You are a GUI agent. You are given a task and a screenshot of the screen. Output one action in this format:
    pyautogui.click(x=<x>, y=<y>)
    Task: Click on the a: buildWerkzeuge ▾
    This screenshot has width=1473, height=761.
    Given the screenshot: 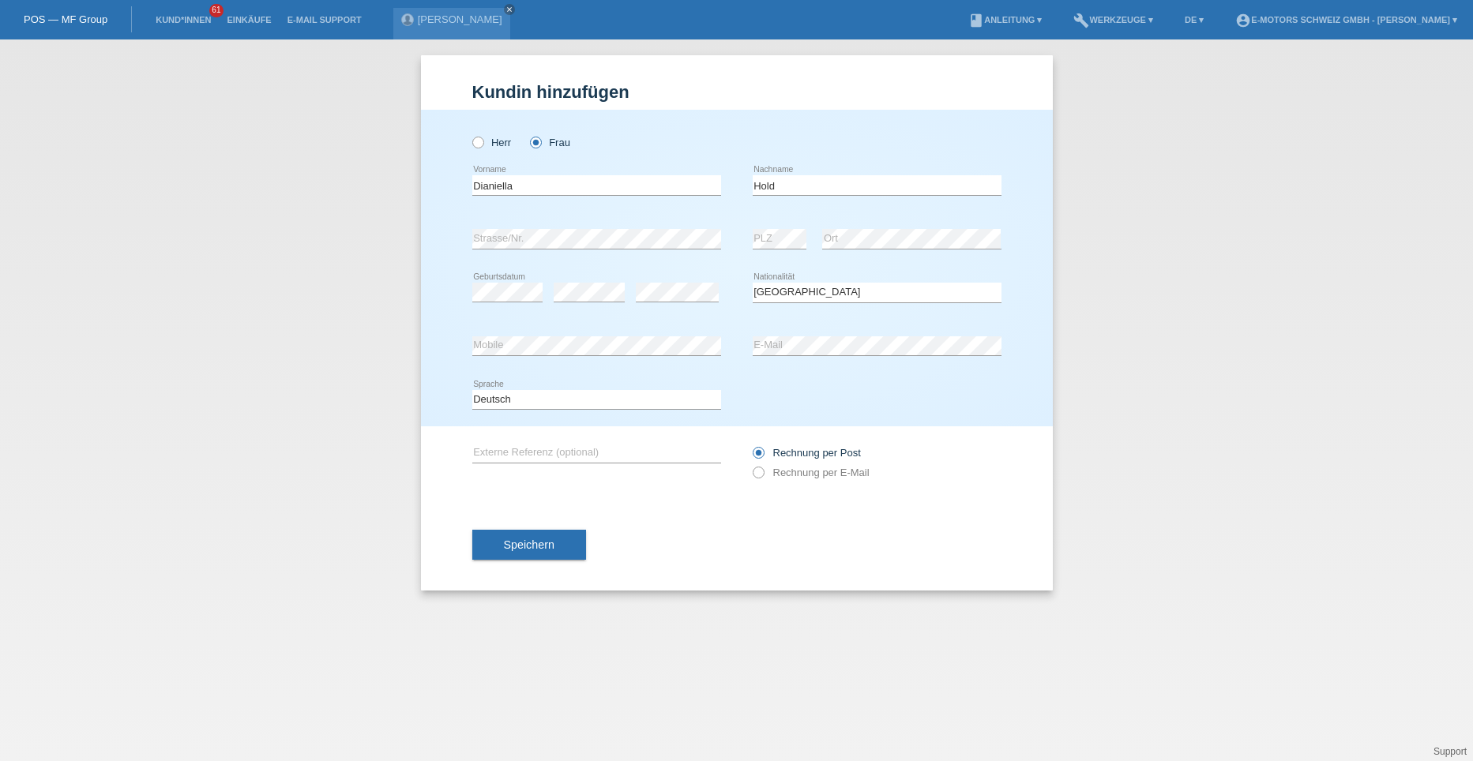 What is the action you would take?
    pyautogui.click(x=1113, y=20)
    